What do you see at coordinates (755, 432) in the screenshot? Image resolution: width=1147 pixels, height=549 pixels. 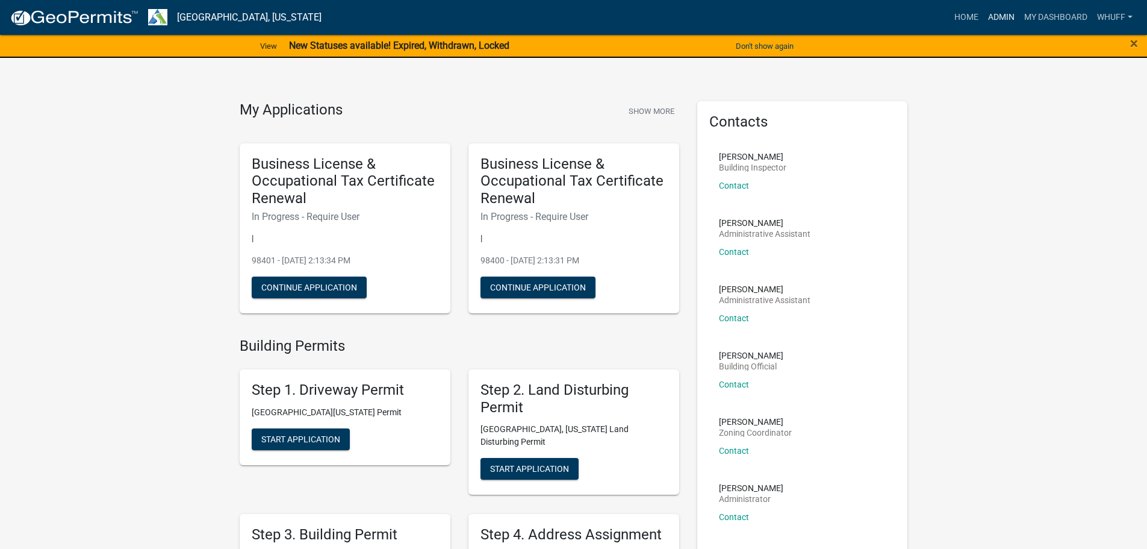 I see `p: Zoning Coordinator` at bounding box center [755, 432].